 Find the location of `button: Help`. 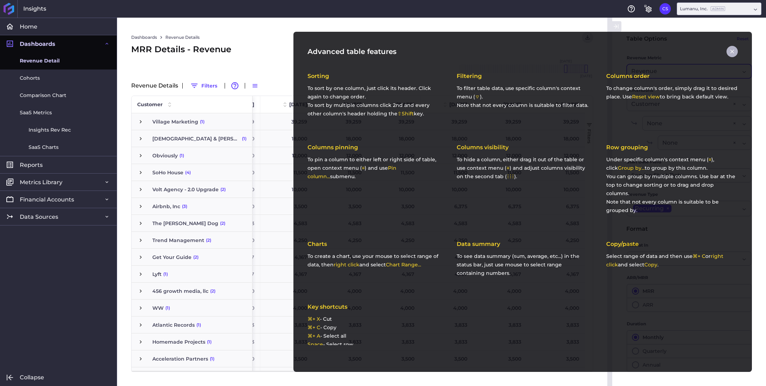

button: Help is located at coordinates (631, 9).